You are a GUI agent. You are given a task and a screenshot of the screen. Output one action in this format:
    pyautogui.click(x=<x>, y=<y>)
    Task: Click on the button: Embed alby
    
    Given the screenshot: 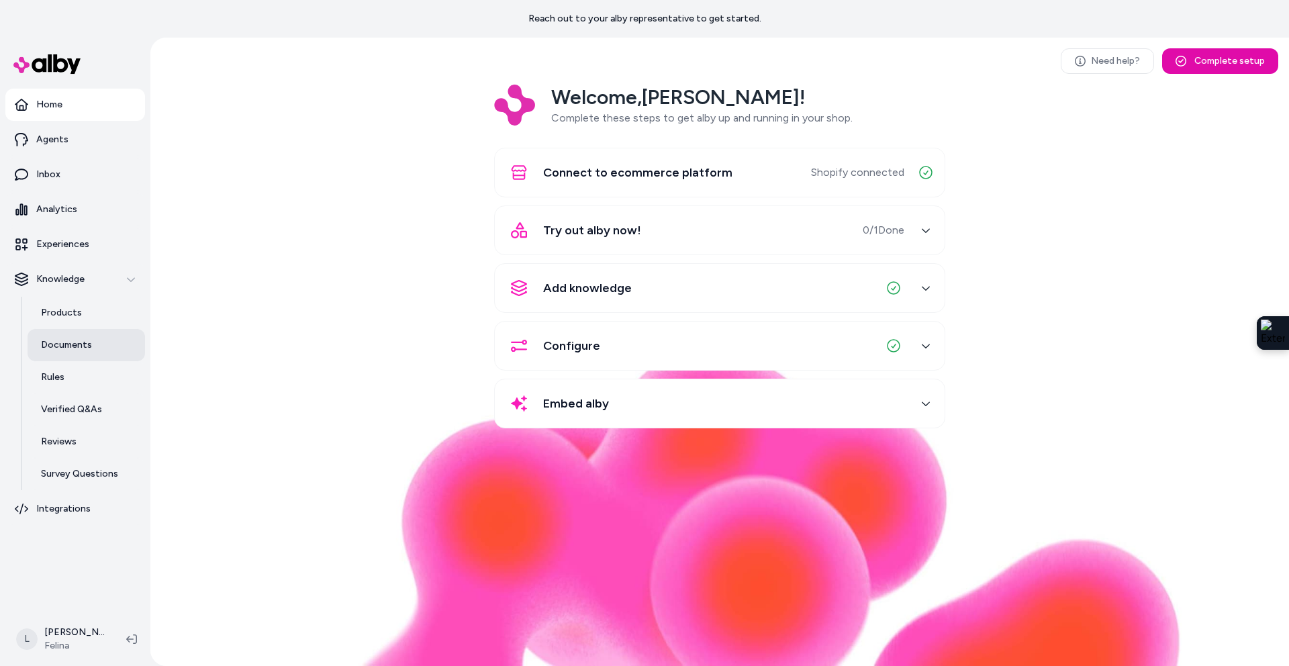 What is the action you would take?
    pyautogui.click(x=720, y=404)
    